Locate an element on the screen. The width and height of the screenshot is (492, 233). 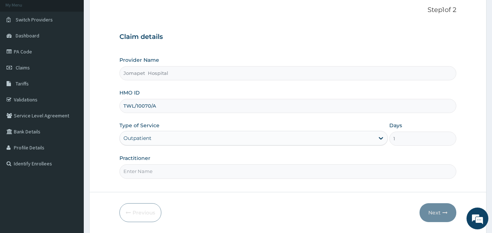
span: We're online! is located at coordinates (71, 107).